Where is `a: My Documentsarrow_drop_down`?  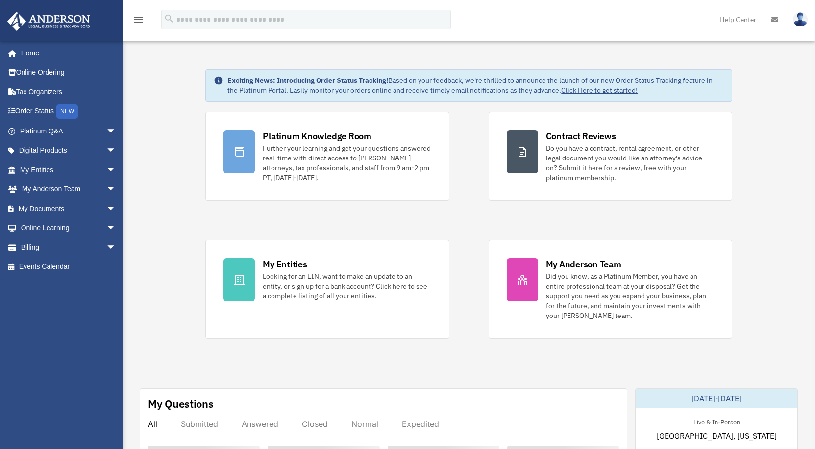
a: My Documentsarrow_drop_down is located at coordinates (69, 208).